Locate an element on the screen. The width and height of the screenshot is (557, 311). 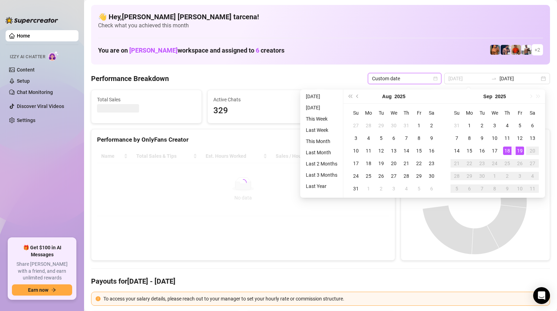
th: Tu is located at coordinates (381, 113).